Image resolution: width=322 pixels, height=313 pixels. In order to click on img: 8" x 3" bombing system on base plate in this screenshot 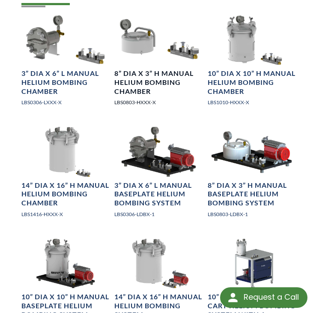, I will do `click(252, 151)`.